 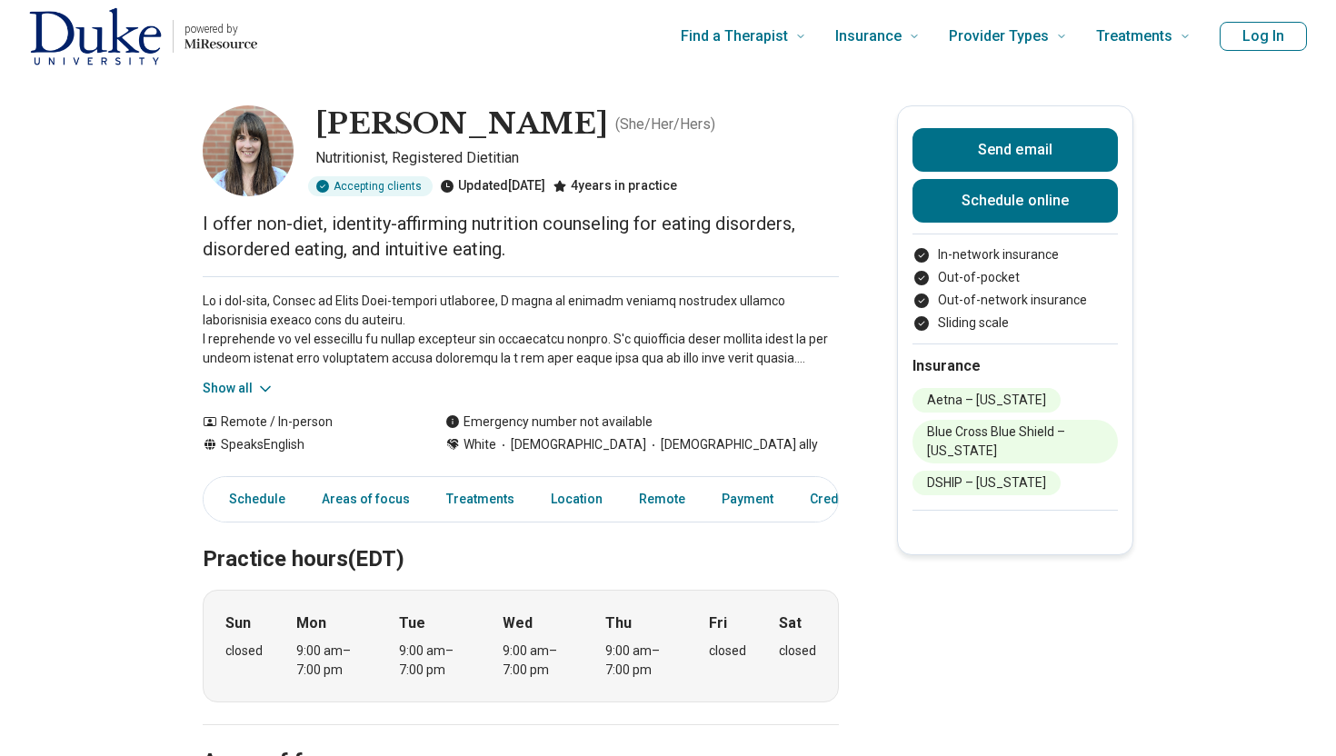 What do you see at coordinates (1015, 201) in the screenshot?
I see `a: Schedule online` at bounding box center [1015, 201].